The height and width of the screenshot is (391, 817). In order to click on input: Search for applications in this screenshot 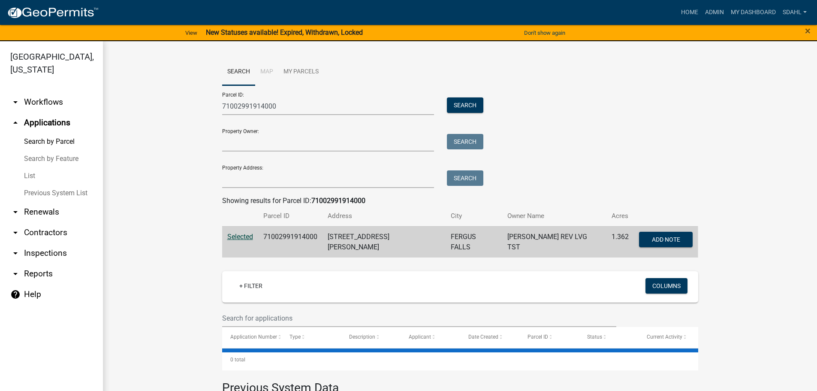, I will do `click(420, 318)`.